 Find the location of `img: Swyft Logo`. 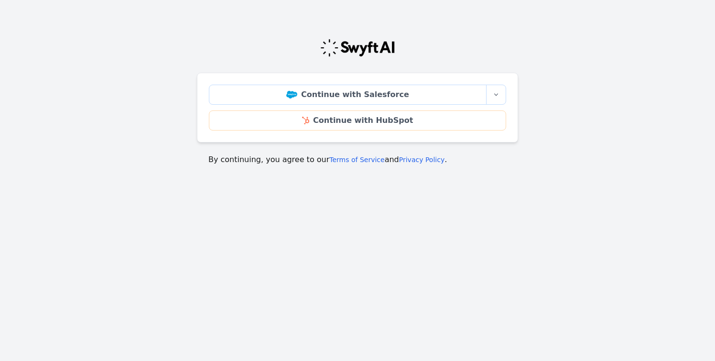

img: Swyft Logo is located at coordinates (357, 48).